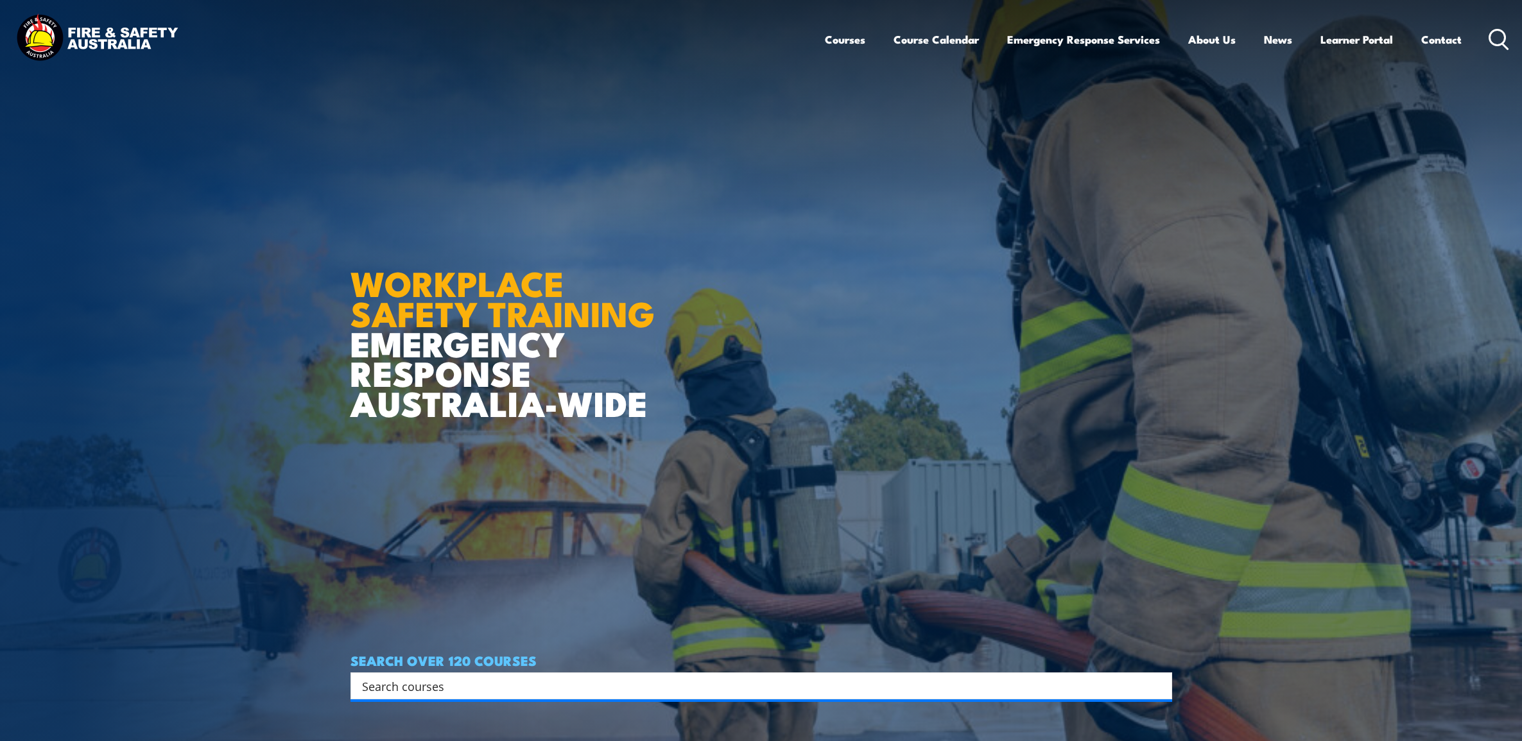 This screenshot has height=741, width=1522. Describe the element at coordinates (1083, 39) in the screenshot. I see `a: Emergency Response Services` at that location.